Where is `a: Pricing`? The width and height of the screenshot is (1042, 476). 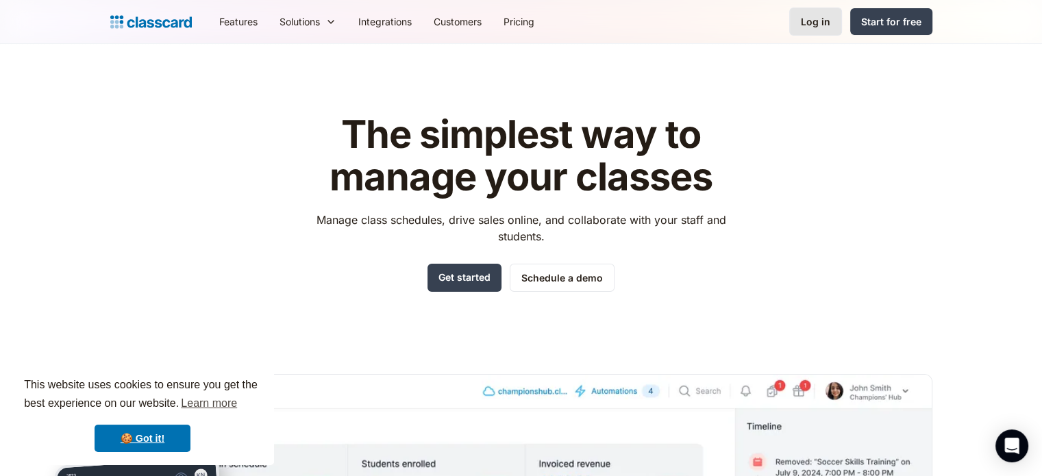
a: Pricing is located at coordinates (519, 21).